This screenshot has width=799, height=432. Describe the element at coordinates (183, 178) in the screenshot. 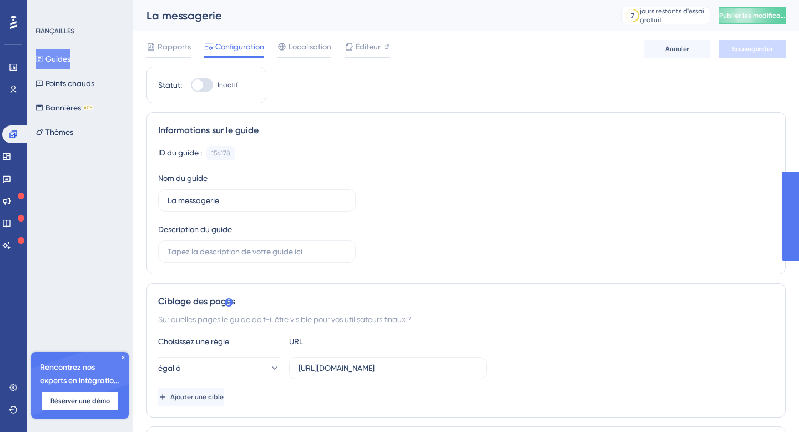

I see `font: Nom du guide` at that location.